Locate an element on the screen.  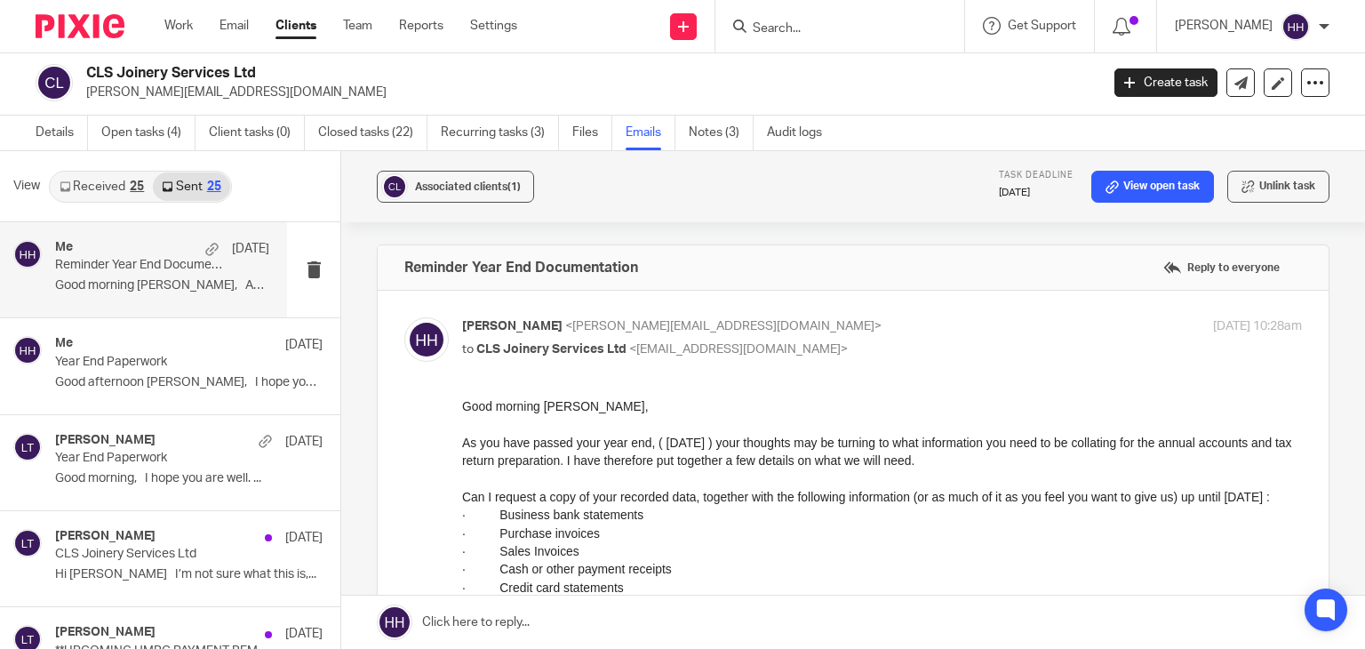
input: Search is located at coordinates (831, 29).